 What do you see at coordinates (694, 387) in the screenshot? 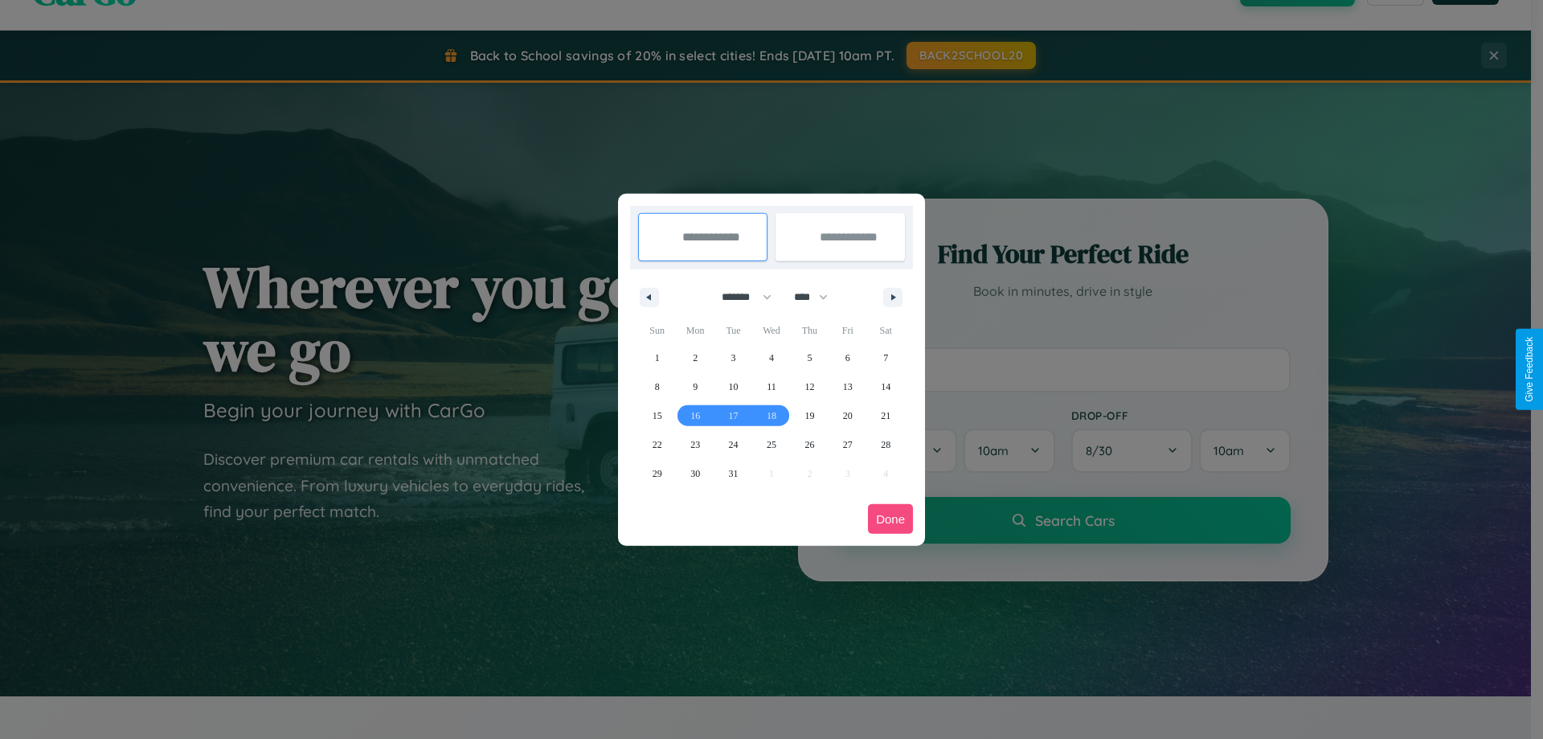
I see `button: 9` at bounding box center [694, 387].